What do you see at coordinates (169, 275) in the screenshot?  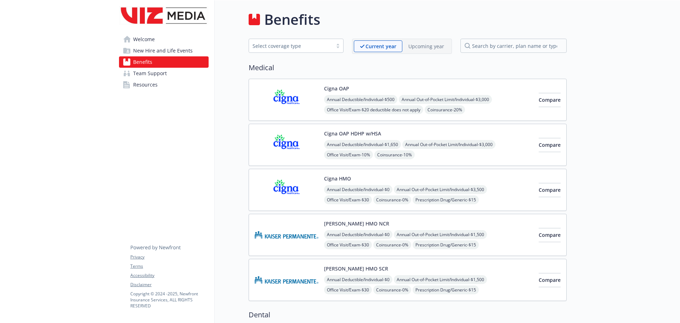 I see `a: Accessibility` at bounding box center [169, 275].